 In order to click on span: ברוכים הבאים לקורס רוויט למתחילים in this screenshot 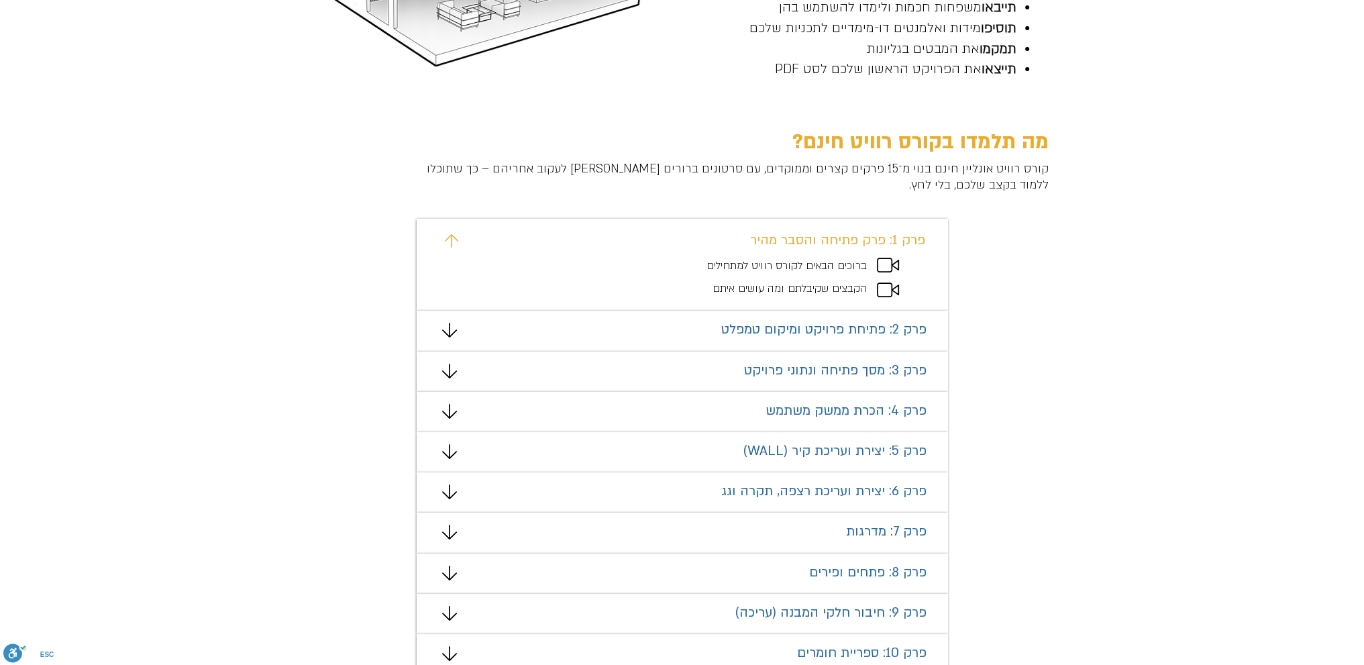, I will do `click(786, 266)`.